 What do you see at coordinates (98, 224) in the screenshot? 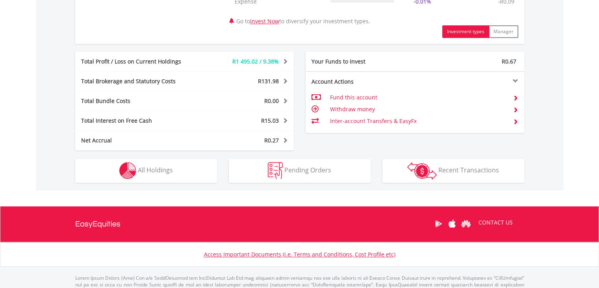
I see `a: EasyEquities` at bounding box center [98, 224].